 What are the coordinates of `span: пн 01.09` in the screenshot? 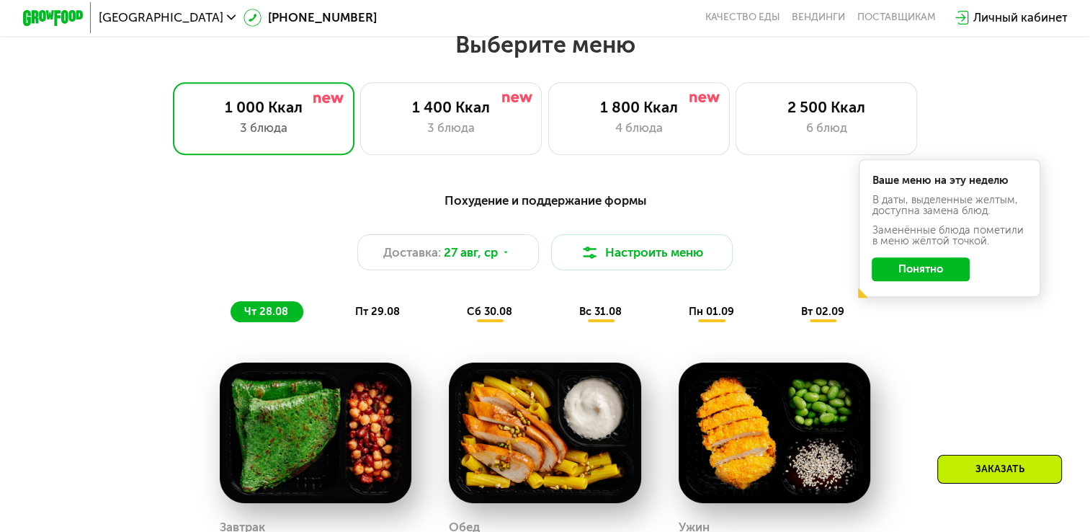 It's located at (711, 311).